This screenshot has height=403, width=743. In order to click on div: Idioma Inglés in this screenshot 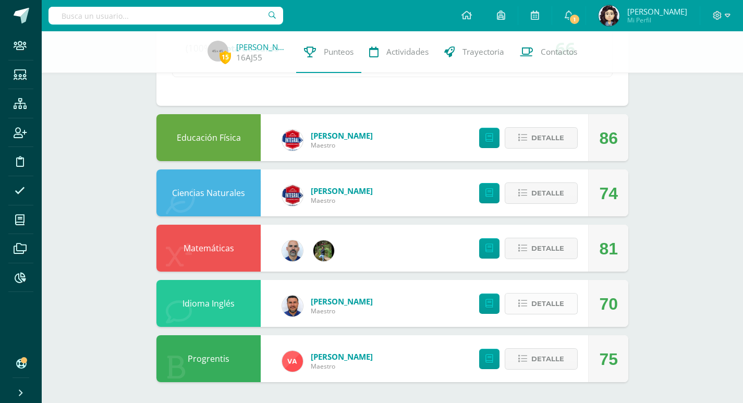, I will do `click(209, 304)`.